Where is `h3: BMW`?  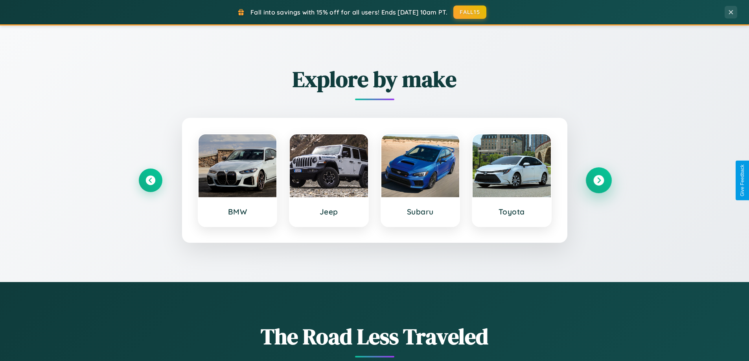
h3: BMW is located at coordinates (237, 212).